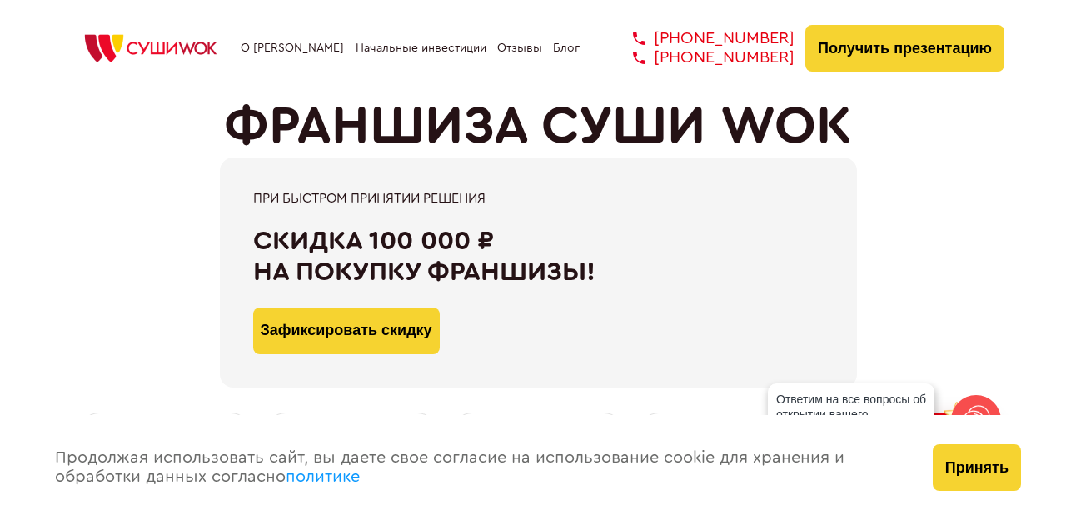 This screenshot has width=1076, height=520. I want to click on a: Отзывы, so click(520, 48).